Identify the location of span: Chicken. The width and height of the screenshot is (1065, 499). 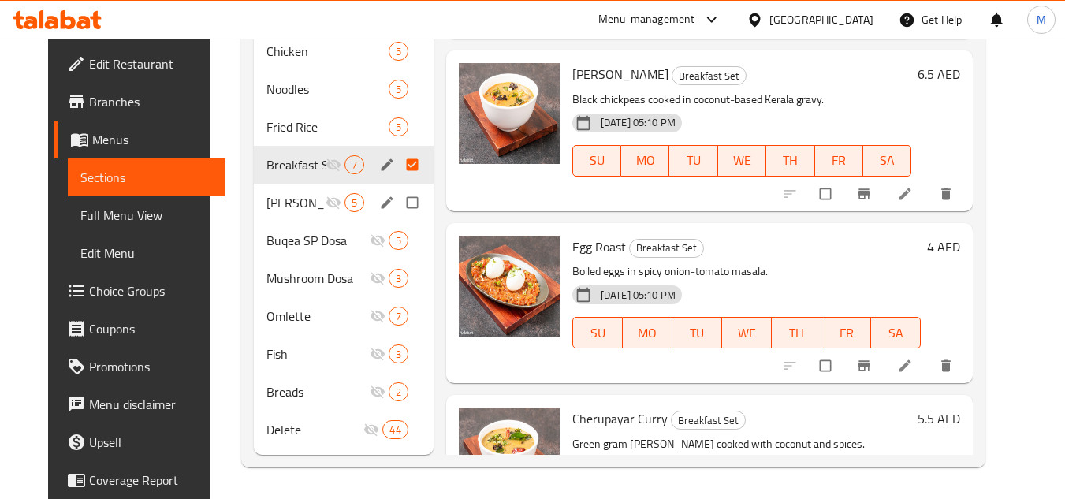
(327, 51).